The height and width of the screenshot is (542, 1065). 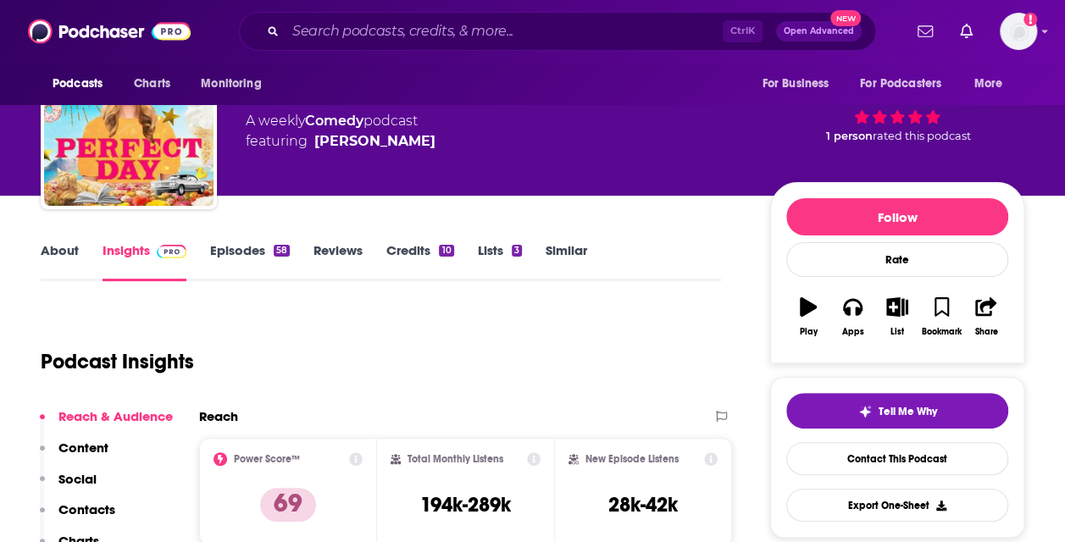 I want to click on span: More, so click(x=989, y=84).